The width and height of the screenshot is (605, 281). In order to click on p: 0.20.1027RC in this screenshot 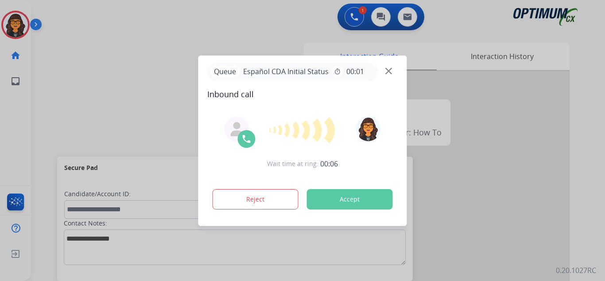, I will do `click(576, 270)`.